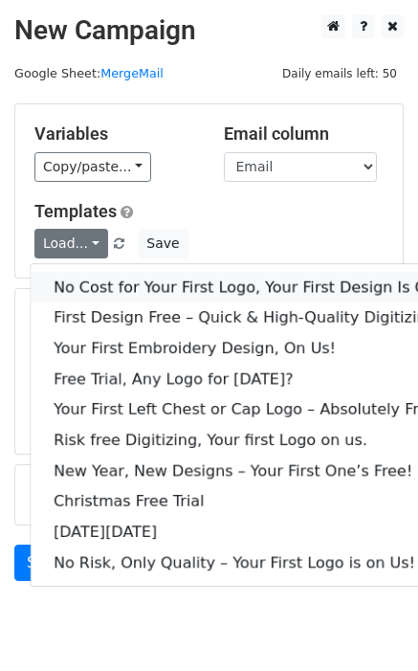 This screenshot has width=418, height=671. What do you see at coordinates (163, 243) in the screenshot?
I see `button: Save` at bounding box center [163, 243].